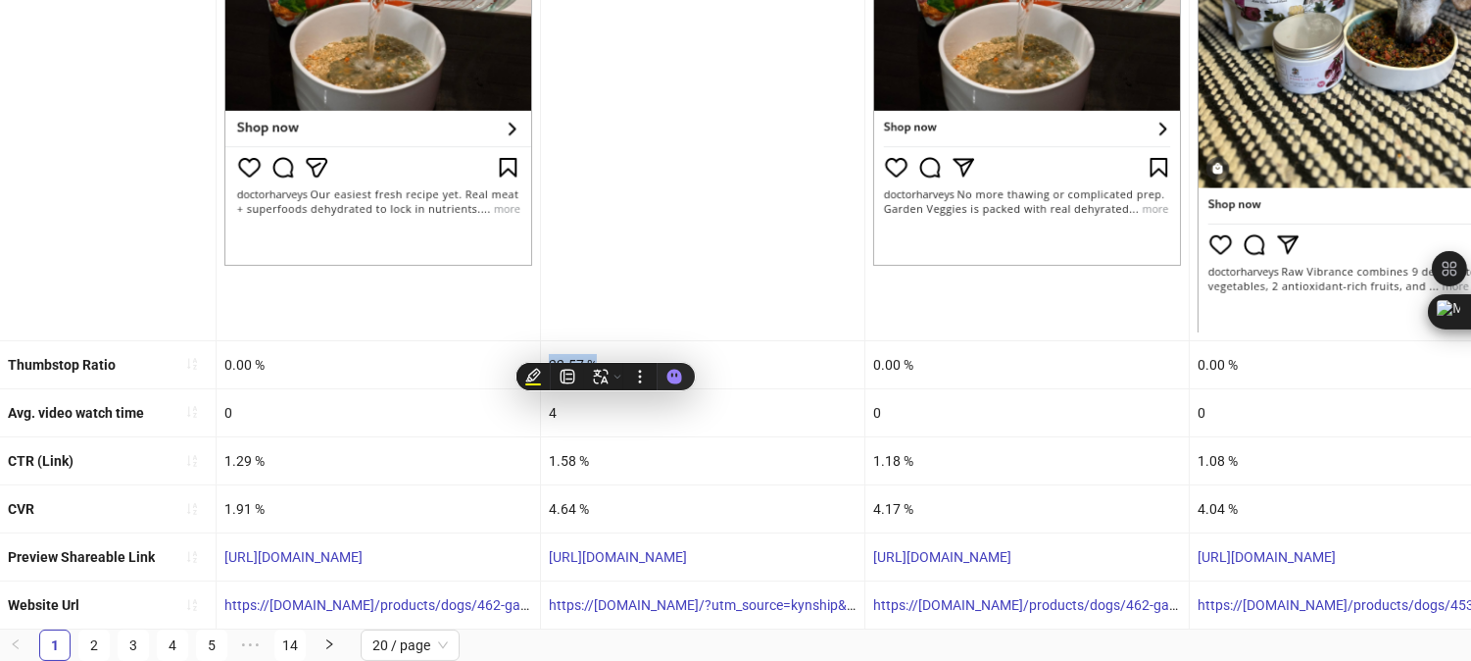  What do you see at coordinates (75, 413) in the screenshot?
I see `b: Avg. video watch time` at bounding box center [75, 413].